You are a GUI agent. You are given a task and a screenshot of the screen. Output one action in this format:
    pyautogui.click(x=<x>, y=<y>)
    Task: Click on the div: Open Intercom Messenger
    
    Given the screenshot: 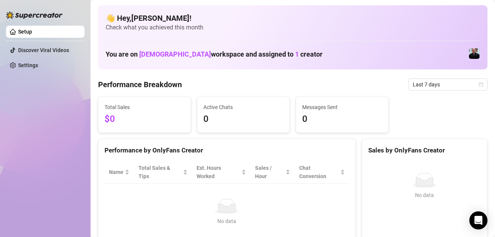 What is the action you would take?
    pyautogui.click(x=478, y=220)
    